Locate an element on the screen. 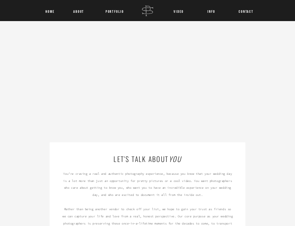  i: YOU is located at coordinates (175, 158).